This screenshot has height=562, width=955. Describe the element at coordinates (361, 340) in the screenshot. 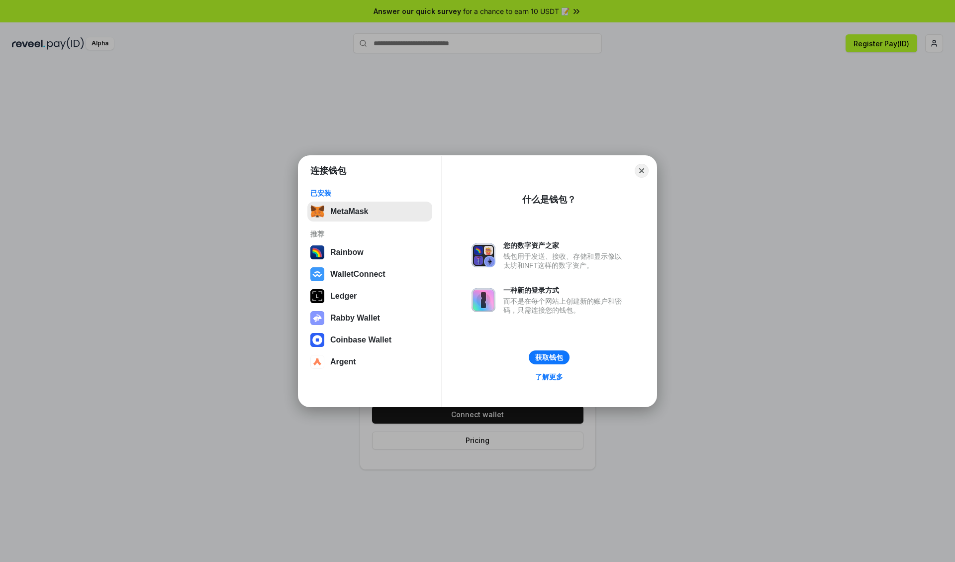

I see `div: Coinbase Wallet` at that location.